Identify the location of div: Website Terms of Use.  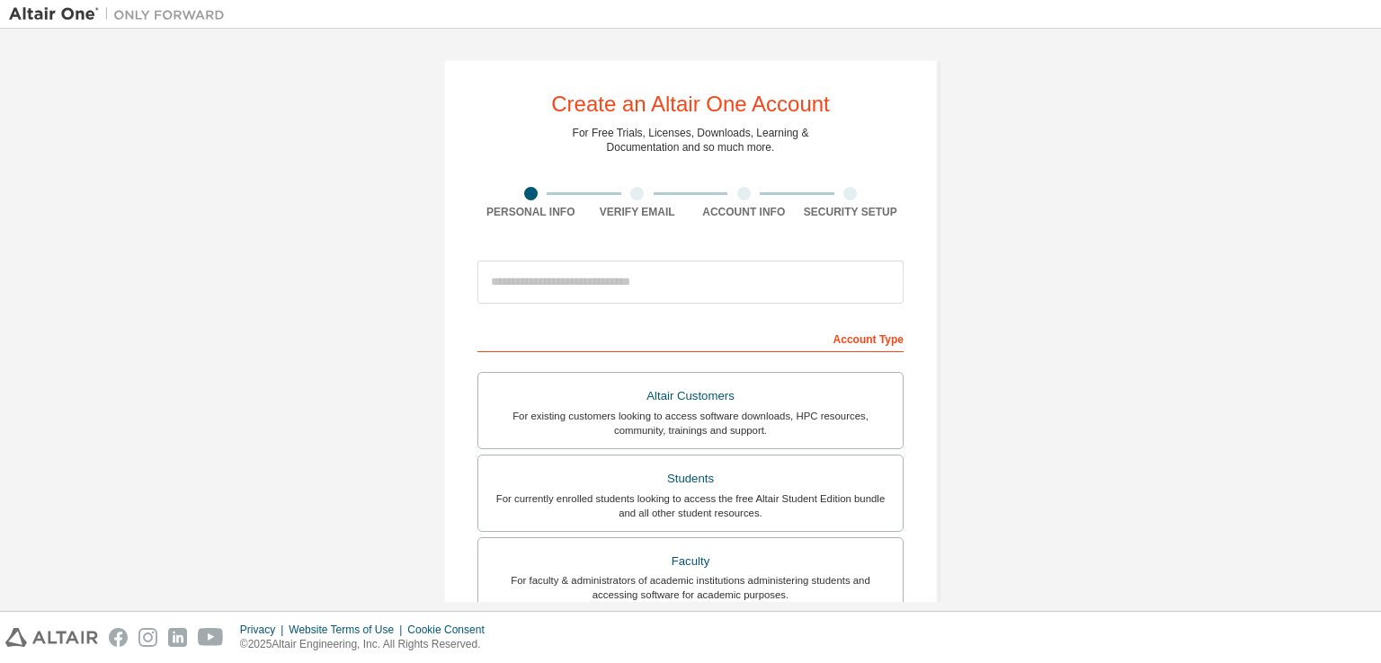
(348, 630).